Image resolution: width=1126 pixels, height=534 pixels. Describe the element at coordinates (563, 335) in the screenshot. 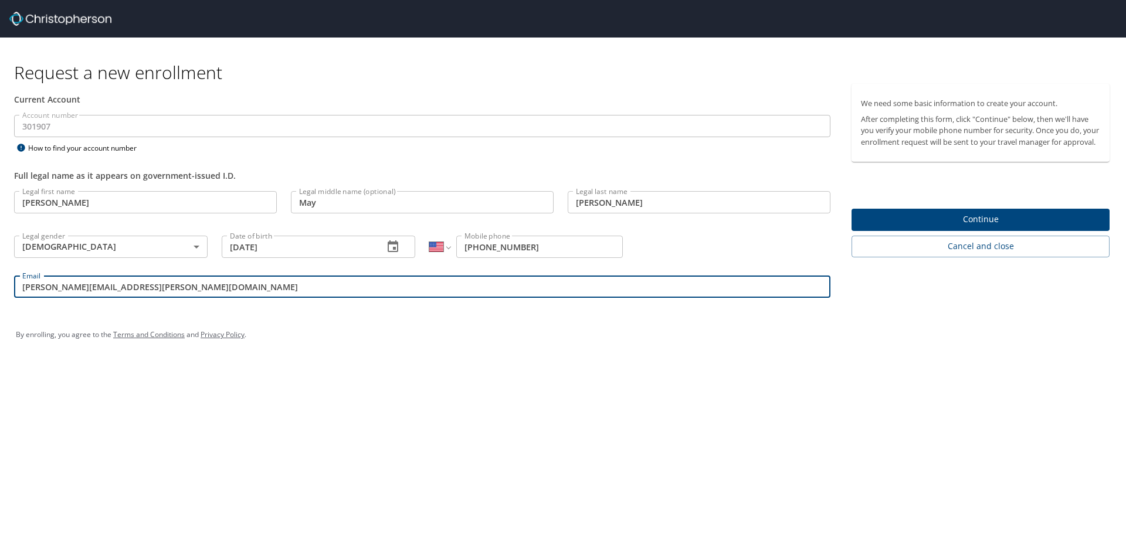

I see `div: By enrolling, you agree to the and .` at that location.